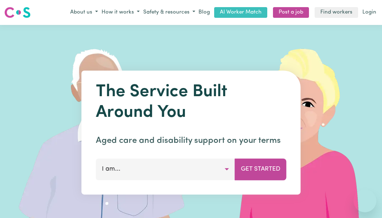  I want to click on button: I am..., so click(165, 169).